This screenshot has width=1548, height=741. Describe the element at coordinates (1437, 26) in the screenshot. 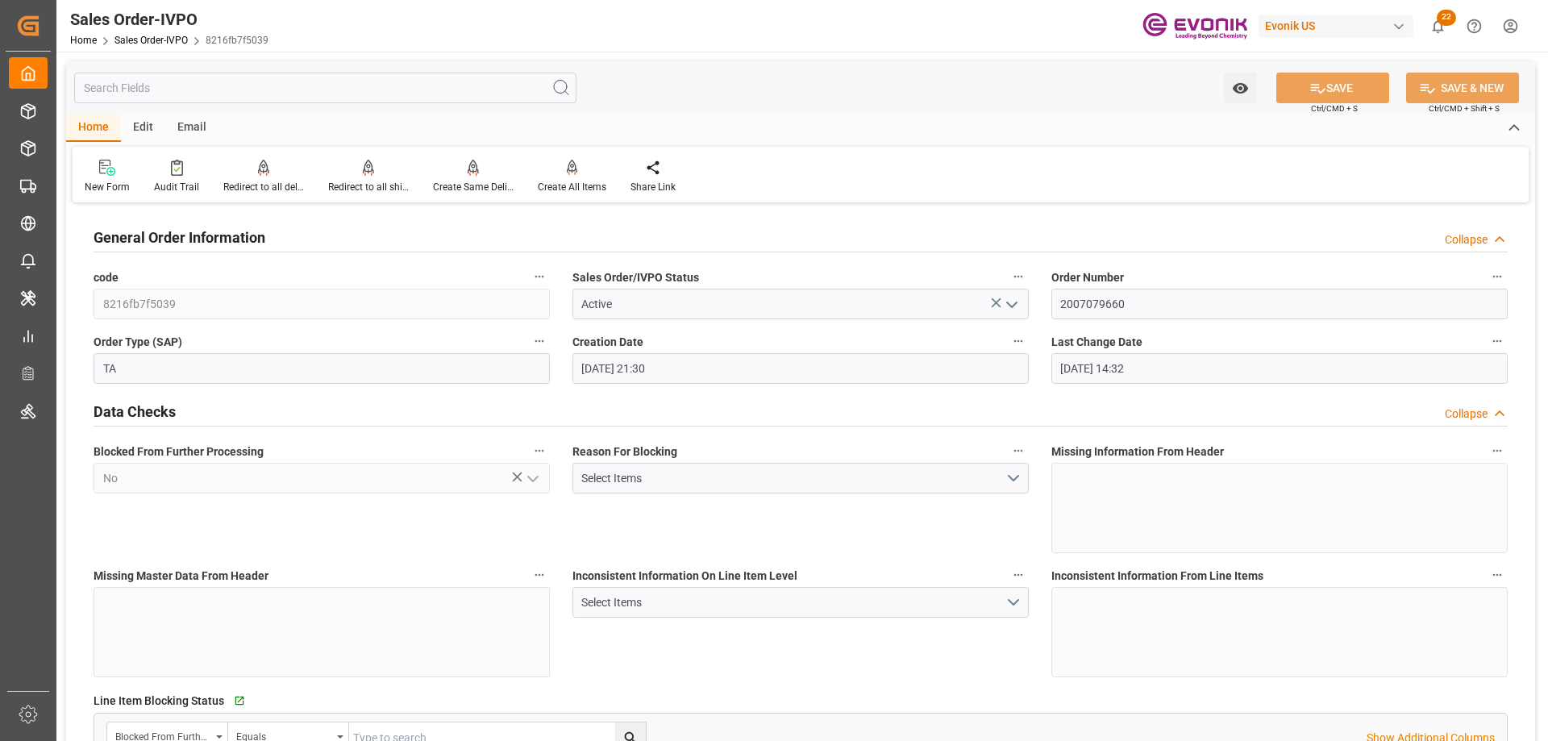

I see `button: show 22 new notifications` at that location.